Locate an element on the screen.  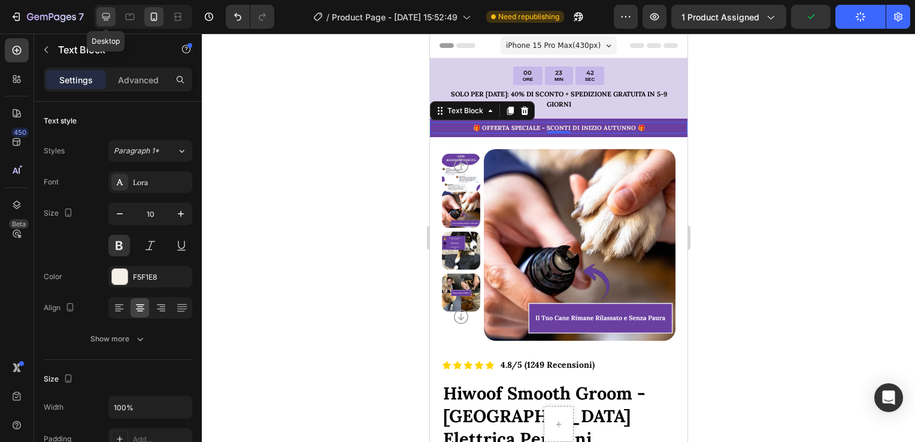
p: 4.8/5 (1249 Recensioni) is located at coordinates (117, 331).